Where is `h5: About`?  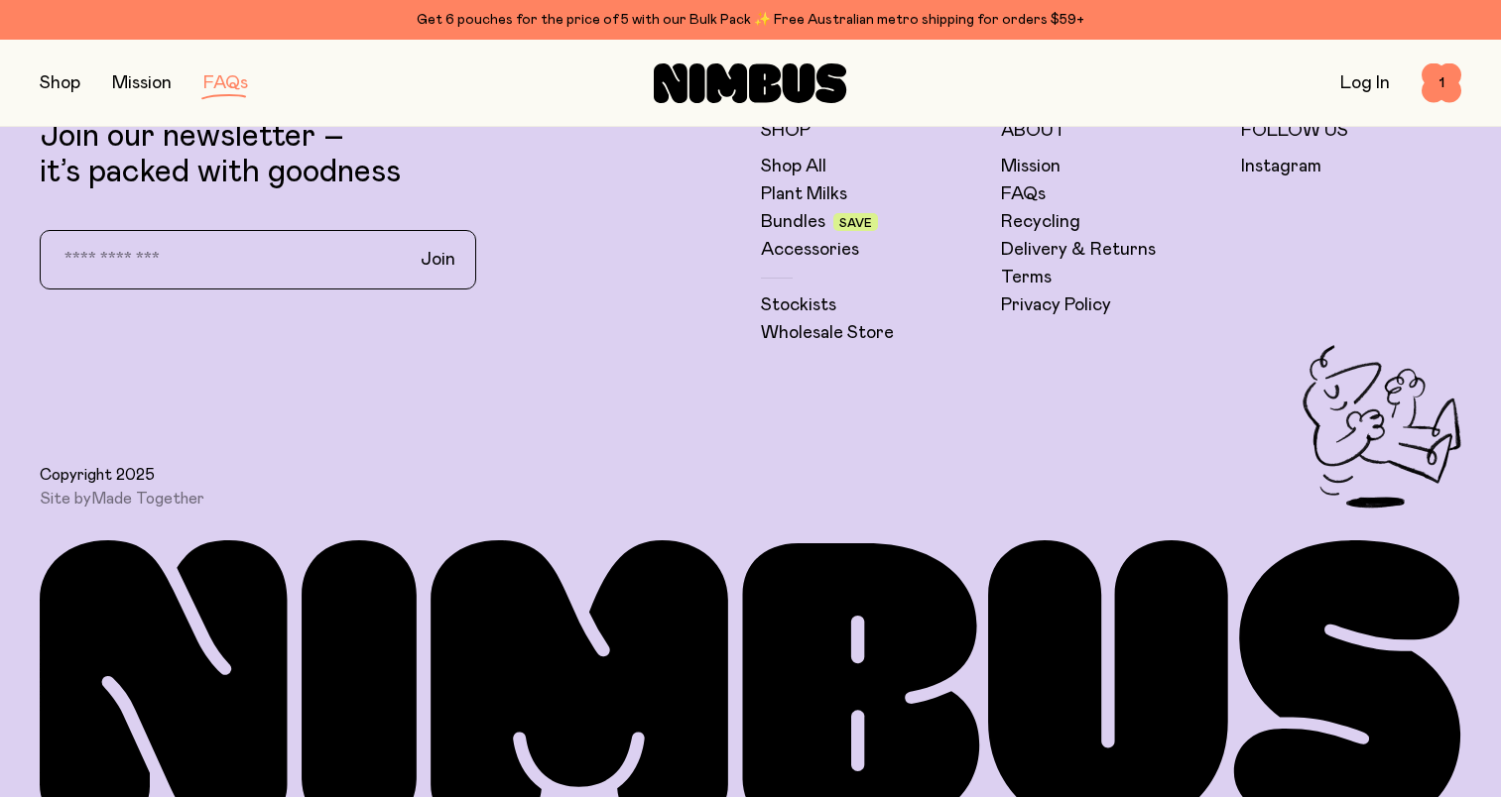
h5: About is located at coordinates (1111, 131).